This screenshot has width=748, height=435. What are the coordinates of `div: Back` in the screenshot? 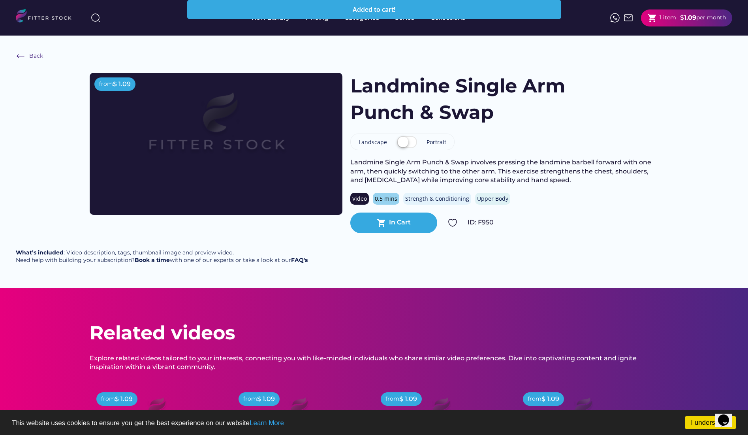 It's located at (36, 56).